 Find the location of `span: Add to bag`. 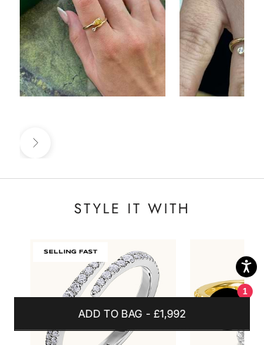

span: Add to bag is located at coordinates (110, 314).